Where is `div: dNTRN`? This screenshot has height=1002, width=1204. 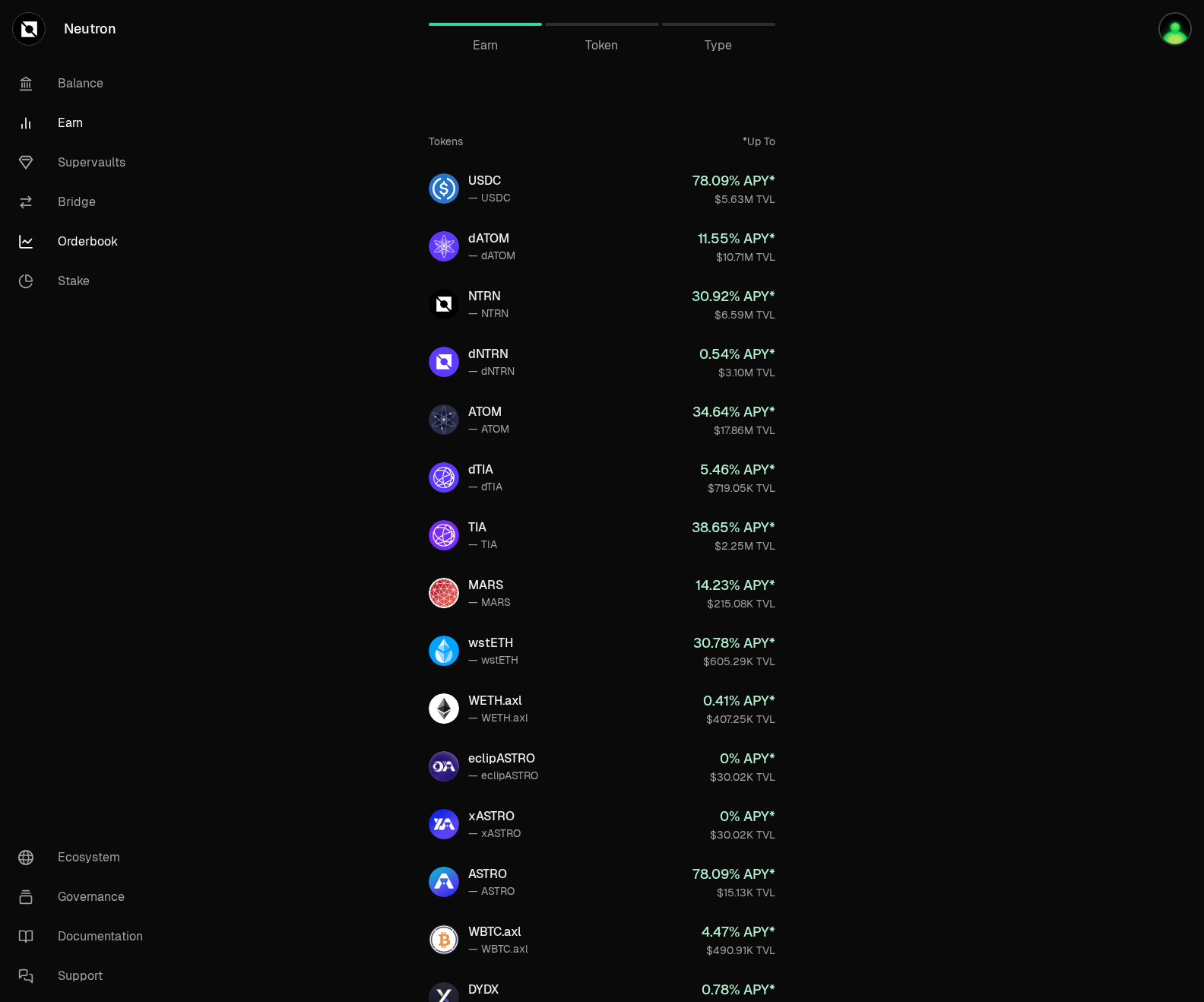
div: dNTRN is located at coordinates (491, 354).